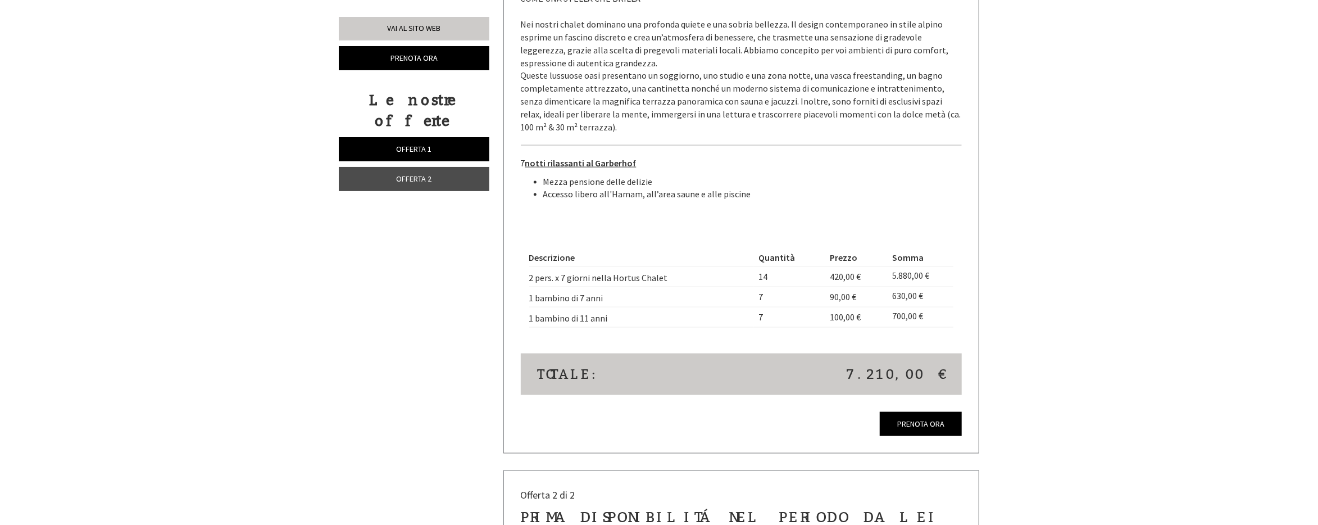 The width and height of the screenshot is (1318, 525). I want to click on th: Somma, so click(921, 257).